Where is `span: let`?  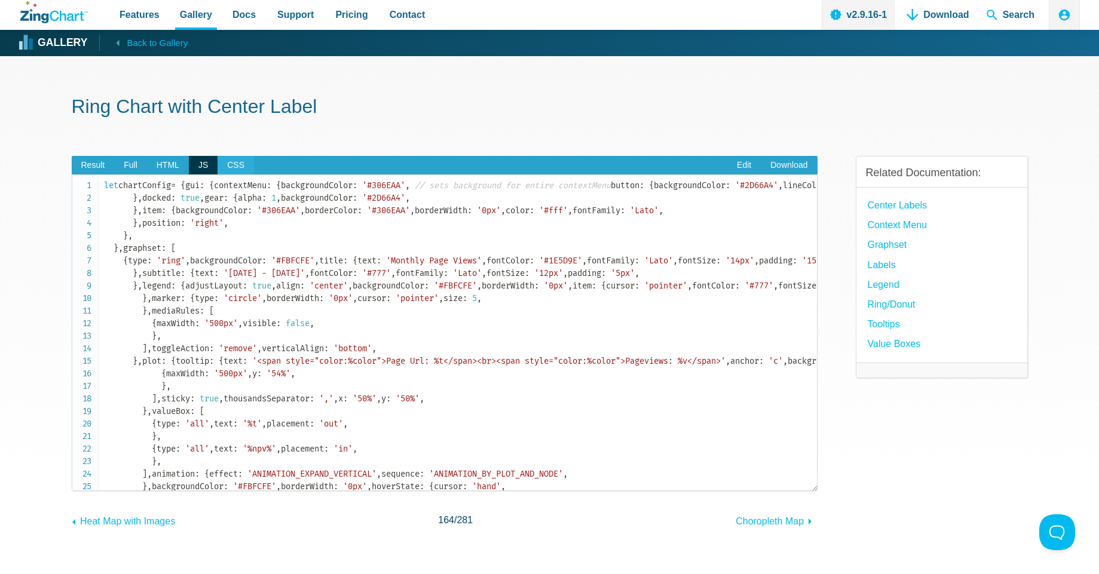 span: let is located at coordinates (111, 185).